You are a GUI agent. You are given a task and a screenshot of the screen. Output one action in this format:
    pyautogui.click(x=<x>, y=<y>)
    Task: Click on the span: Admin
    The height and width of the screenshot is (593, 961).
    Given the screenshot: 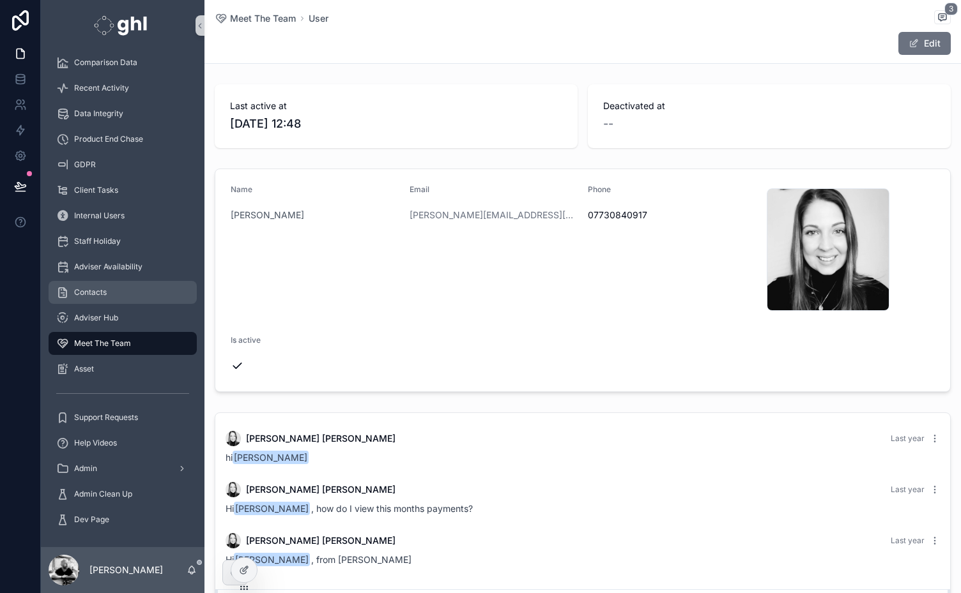 What is the action you would take?
    pyautogui.click(x=86, y=469)
    